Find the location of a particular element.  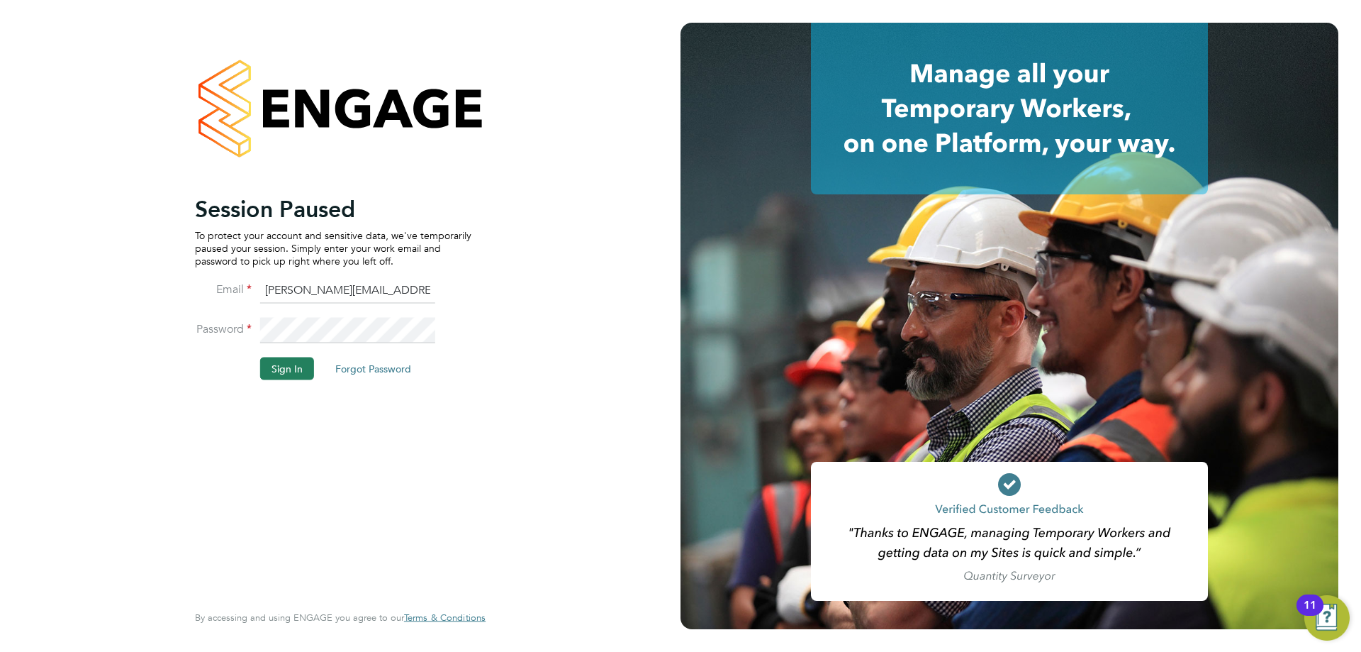

label: Password is located at coordinates (223, 328).